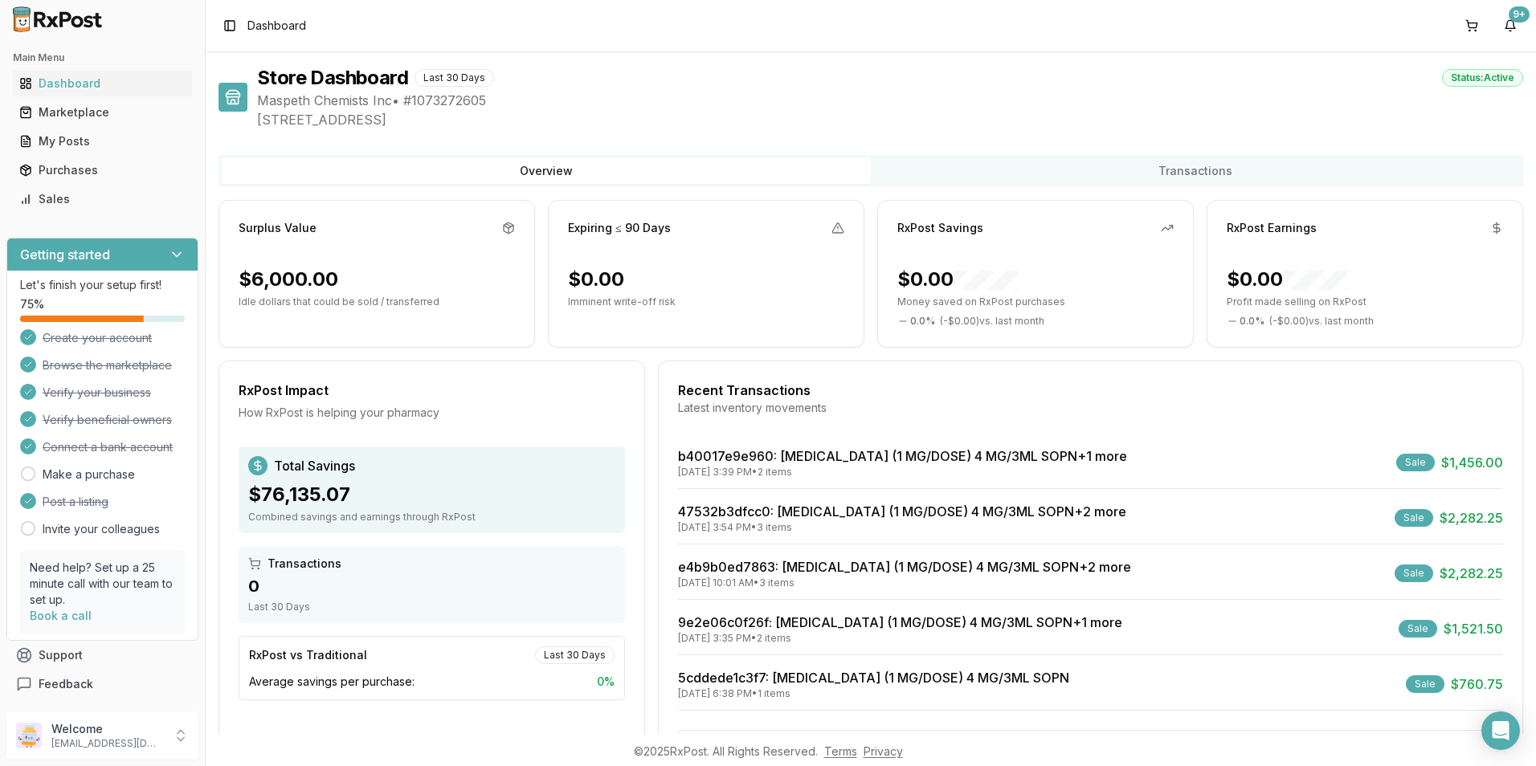 Image resolution: width=1536 pixels, height=766 pixels. What do you see at coordinates (546, 171) in the screenshot?
I see `button: Overview` at bounding box center [546, 171].